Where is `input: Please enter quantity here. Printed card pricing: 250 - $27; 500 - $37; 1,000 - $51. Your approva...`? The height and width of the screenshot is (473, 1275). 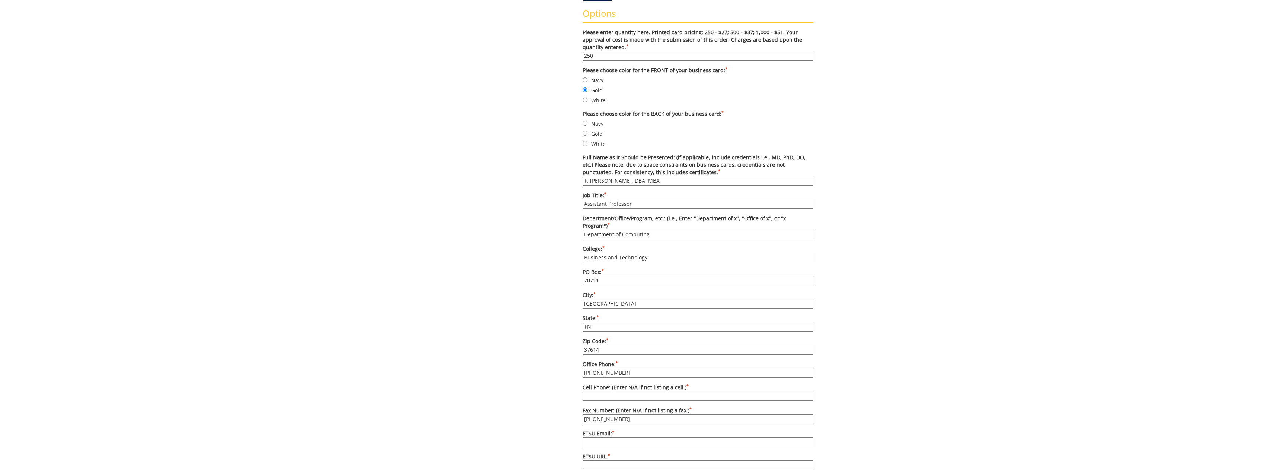 input: Please enter quantity here. Printed card pricing: 250 - $27; 500 - $37; 1,000 - $51. Your approva... is located at coordinates (698, 56).